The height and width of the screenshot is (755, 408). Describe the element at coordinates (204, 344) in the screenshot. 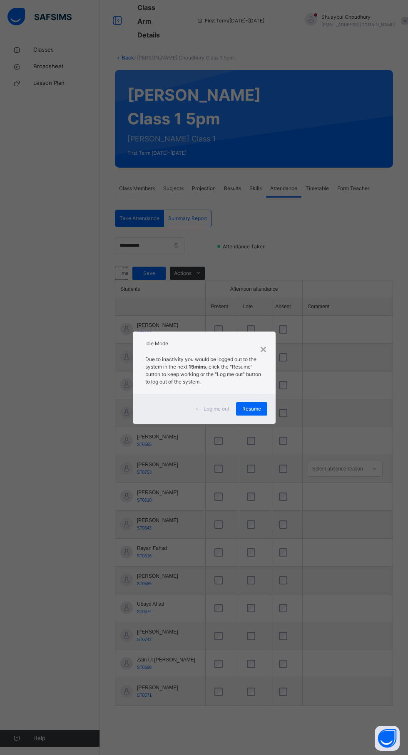

I see `h2: Idle Mode` at that location.